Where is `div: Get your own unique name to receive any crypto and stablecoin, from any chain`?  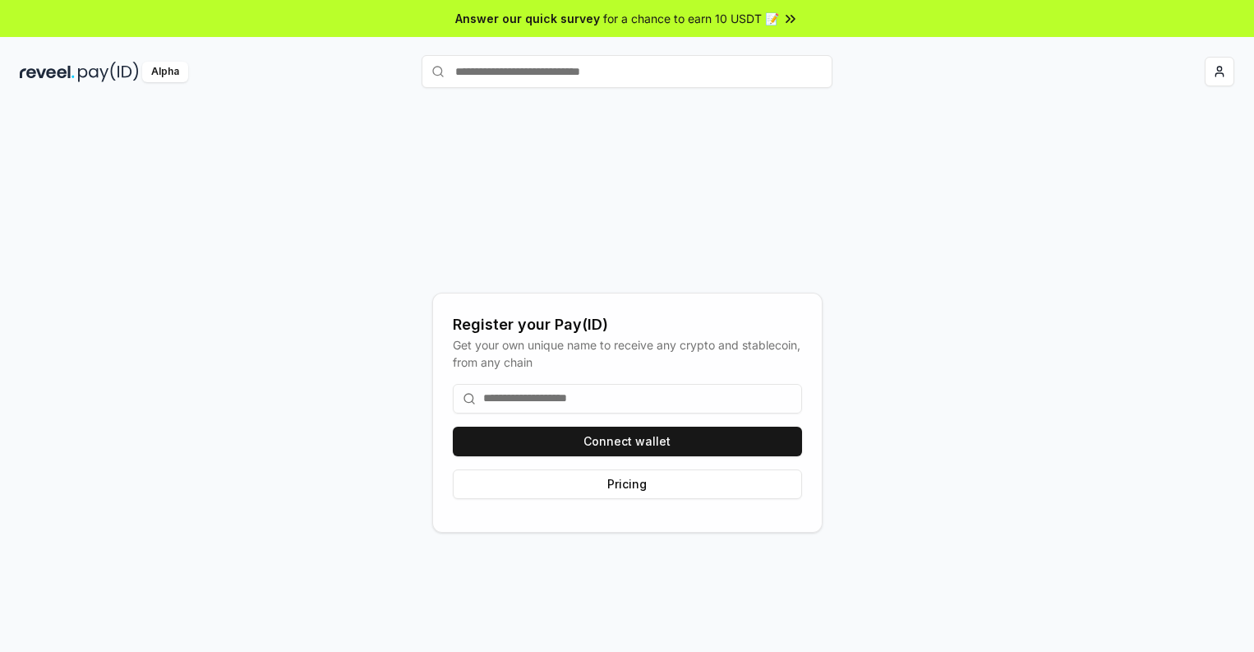 div: Get your own unique name to receive any crypto and stablecoin, from any chain is located at coordinates (627, 353).